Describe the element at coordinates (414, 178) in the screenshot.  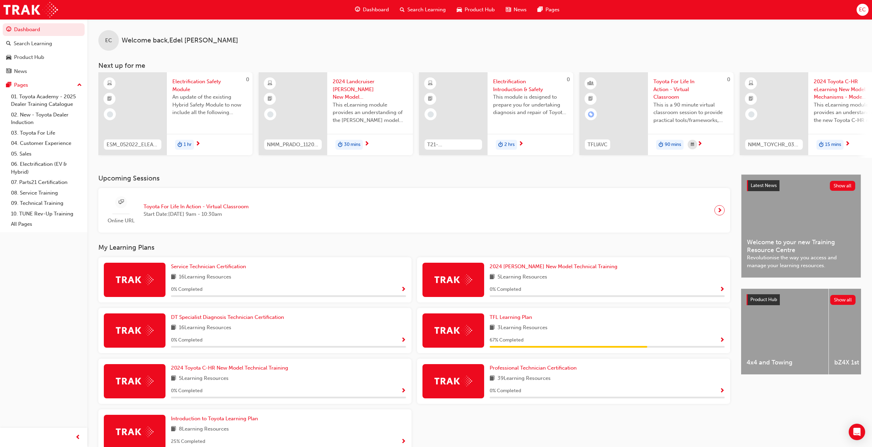
I see `h3: Upcoming Sessions` at that location.